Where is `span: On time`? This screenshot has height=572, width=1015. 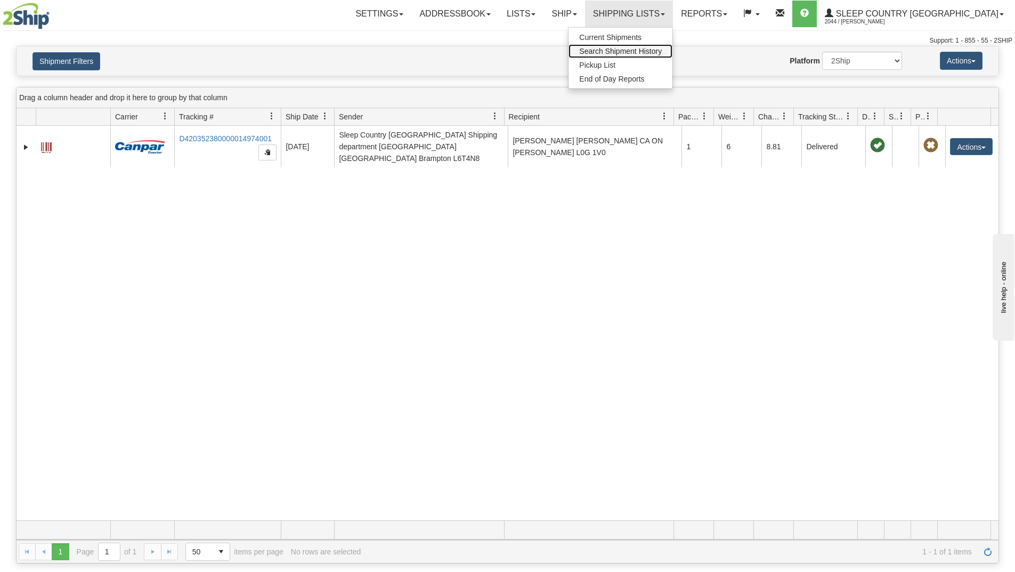
span: On time is located at coordinates (878, 146).